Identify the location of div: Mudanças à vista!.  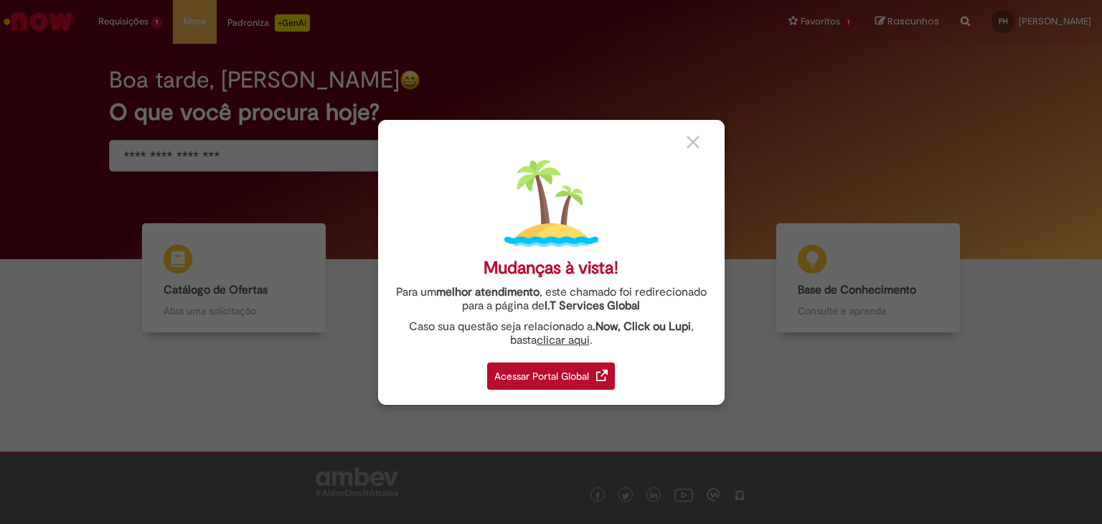
(551, 268).